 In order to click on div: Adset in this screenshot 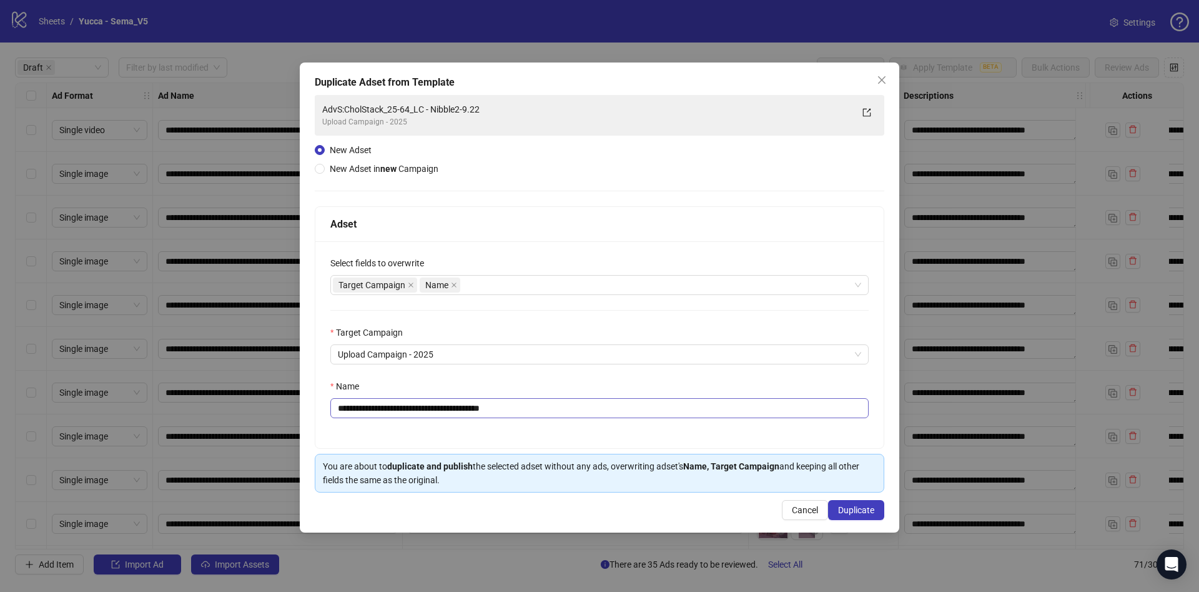, I will do `click(600, 224)`.